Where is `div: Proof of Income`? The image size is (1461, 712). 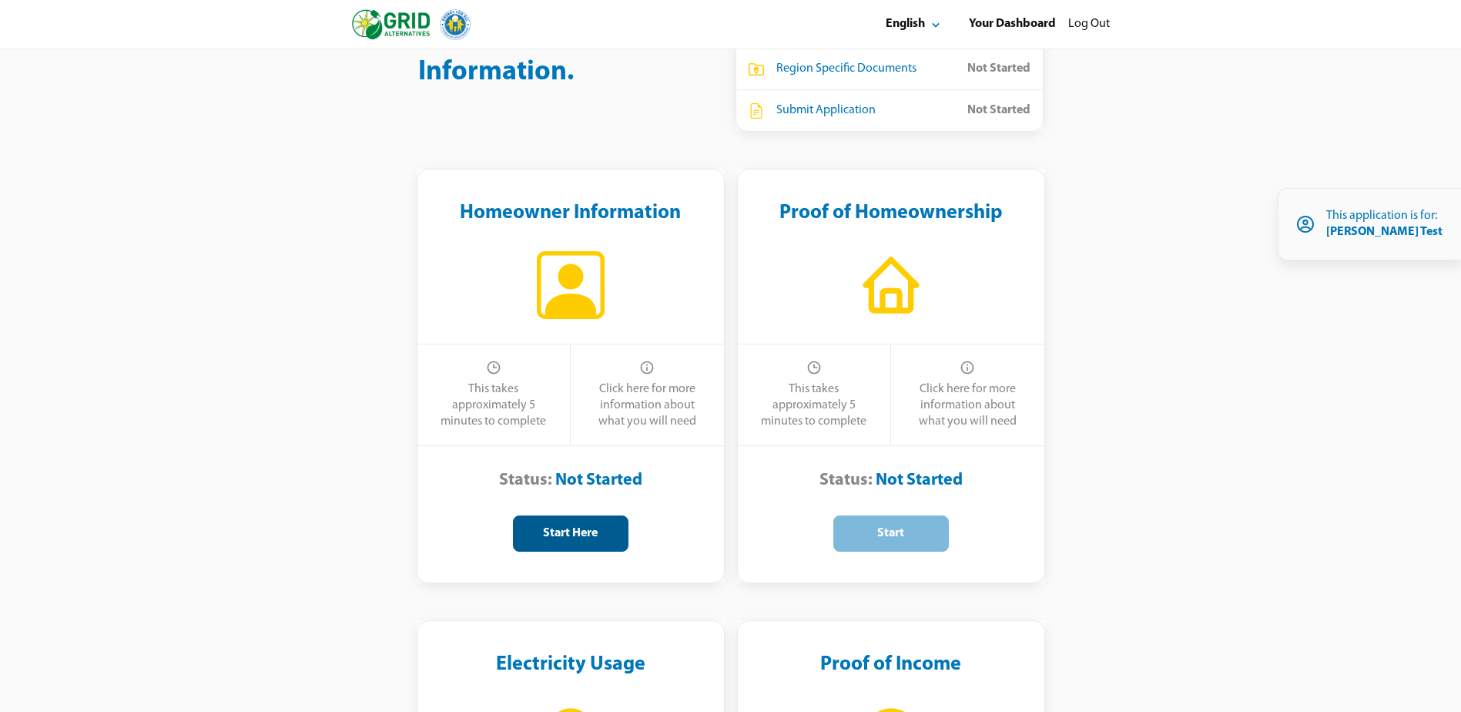
div: Proof of Income is located at coordinates (890, 665).